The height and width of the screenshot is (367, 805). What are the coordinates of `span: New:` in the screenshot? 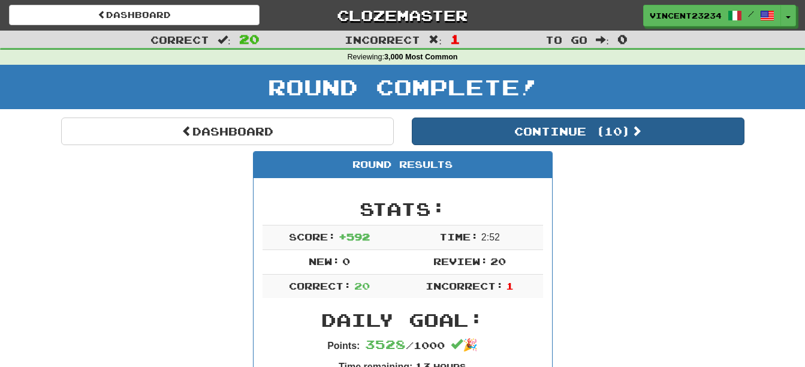 It's located at (324, 261).